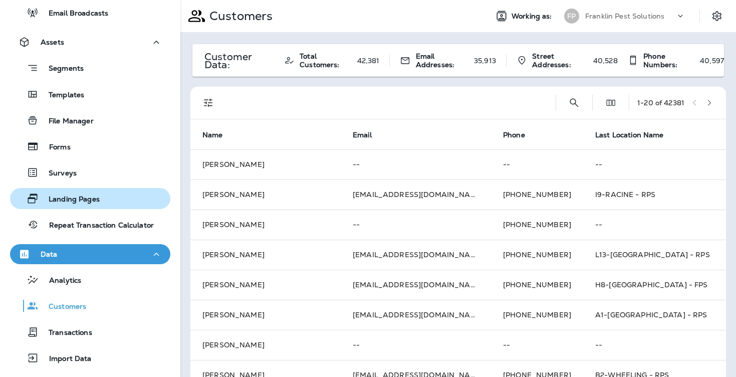 The width and height of the screenshot is (736, 377). What do you see at coordinates (61, 95) in the screenshot?
I see `p: Templates` at bounding box center [61, 95].